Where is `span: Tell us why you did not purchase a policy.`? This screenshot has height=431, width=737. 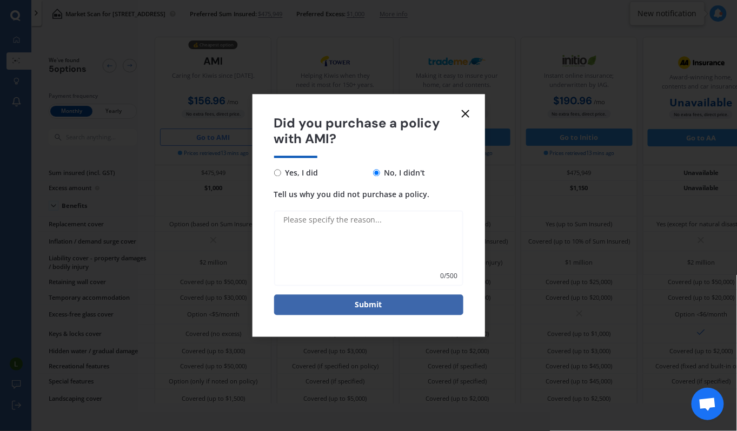
span: Tell us why you did not purchase a policy. is located at coordinates (352, 194).